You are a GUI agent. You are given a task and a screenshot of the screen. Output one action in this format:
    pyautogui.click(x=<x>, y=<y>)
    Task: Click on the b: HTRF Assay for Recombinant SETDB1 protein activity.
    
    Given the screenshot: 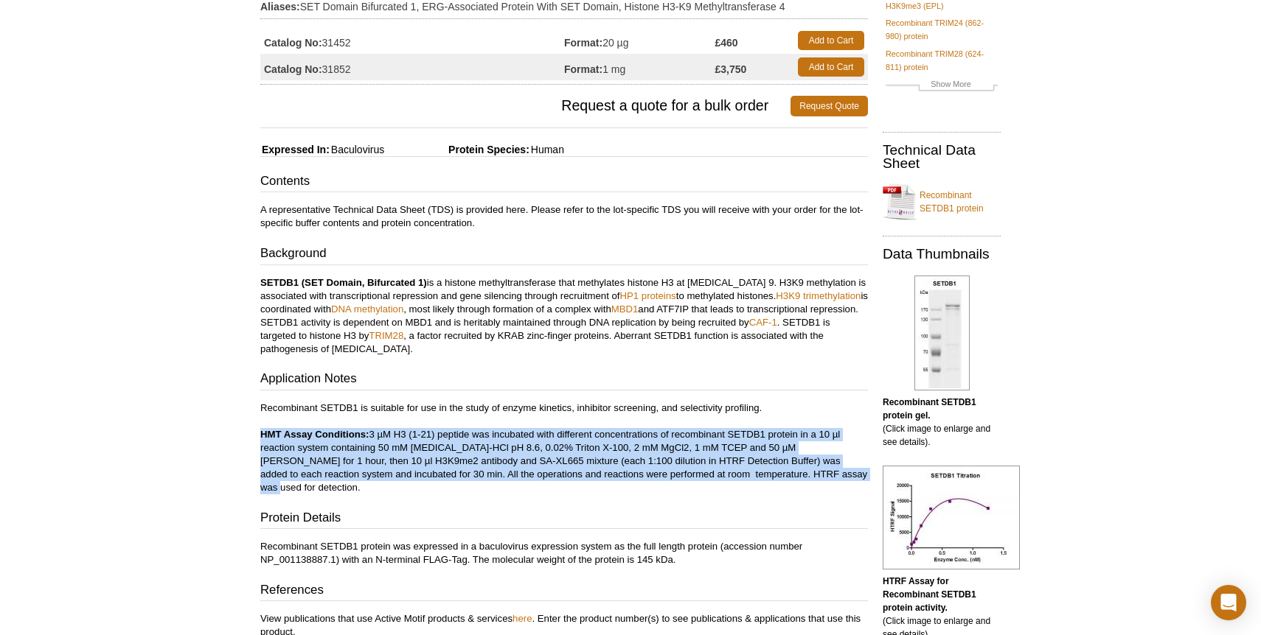 What is the action you would take?
    pyautogui.click(x=929, y=595)
    